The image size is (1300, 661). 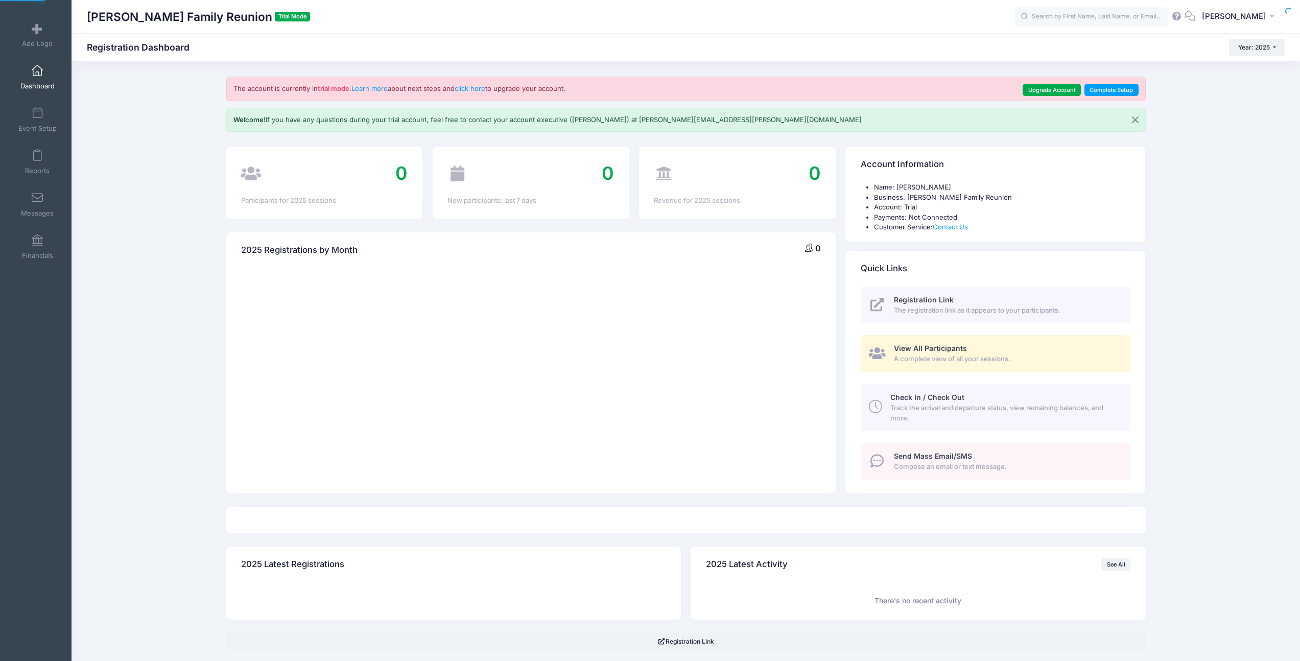 What do you see at coordinates (324, 201) in the screenshot?
I see `div: Participants for 2025 sessions` at bounding box center [324, 201].